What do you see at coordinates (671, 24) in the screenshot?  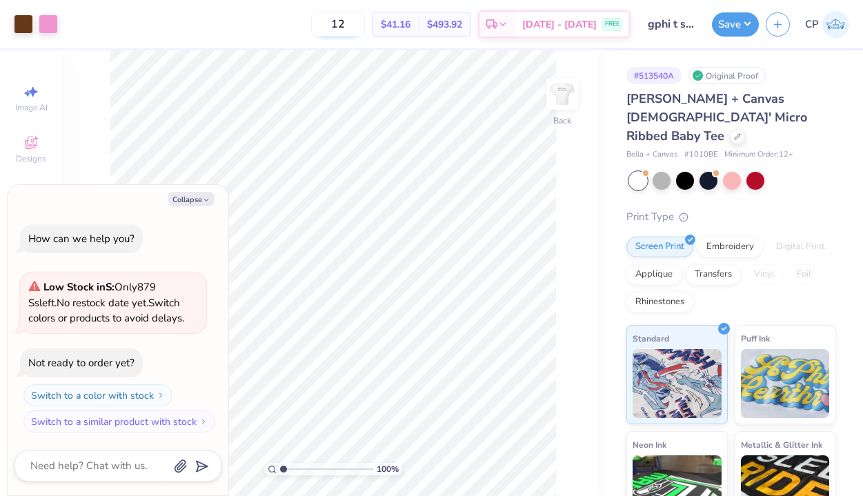 I see `input: Untitled Design` at bounding box center [671, 24].